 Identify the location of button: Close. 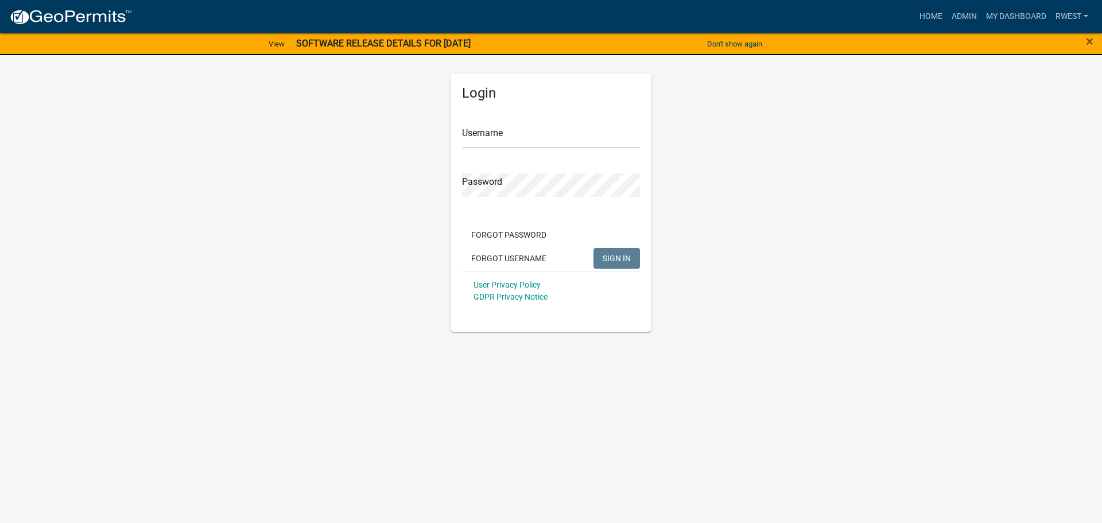
(1089, 41).